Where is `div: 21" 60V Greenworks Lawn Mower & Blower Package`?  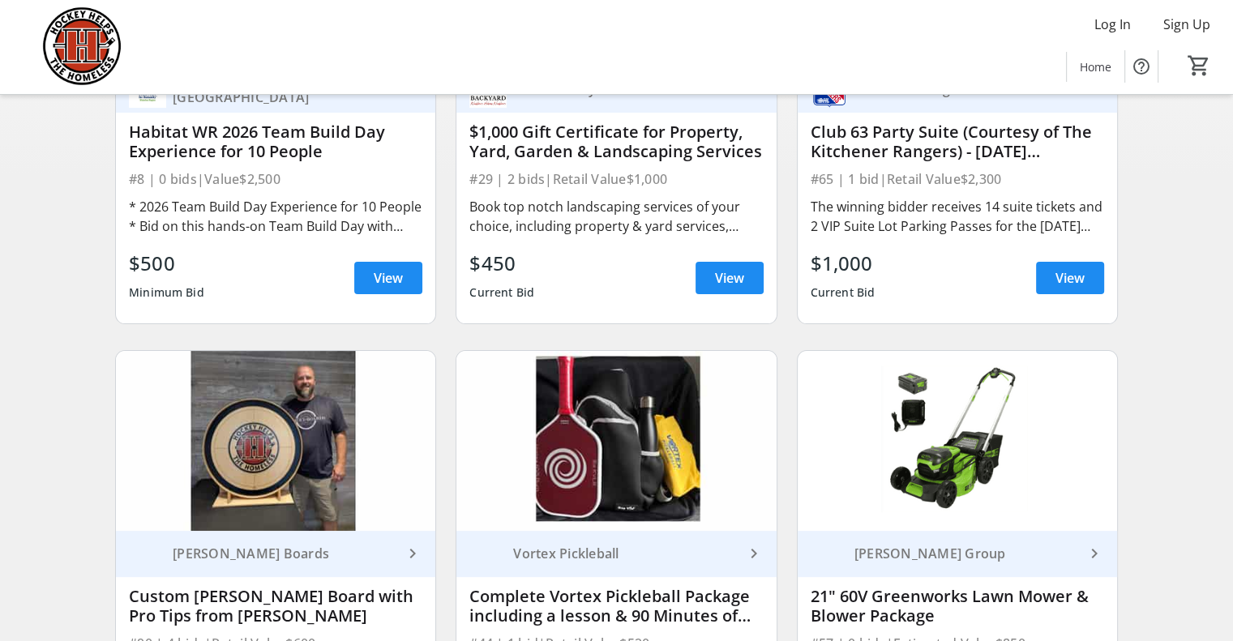
div: 21" 60V Greenworks Lawn Mower & Blower Package is located at coordinates (957, 606).